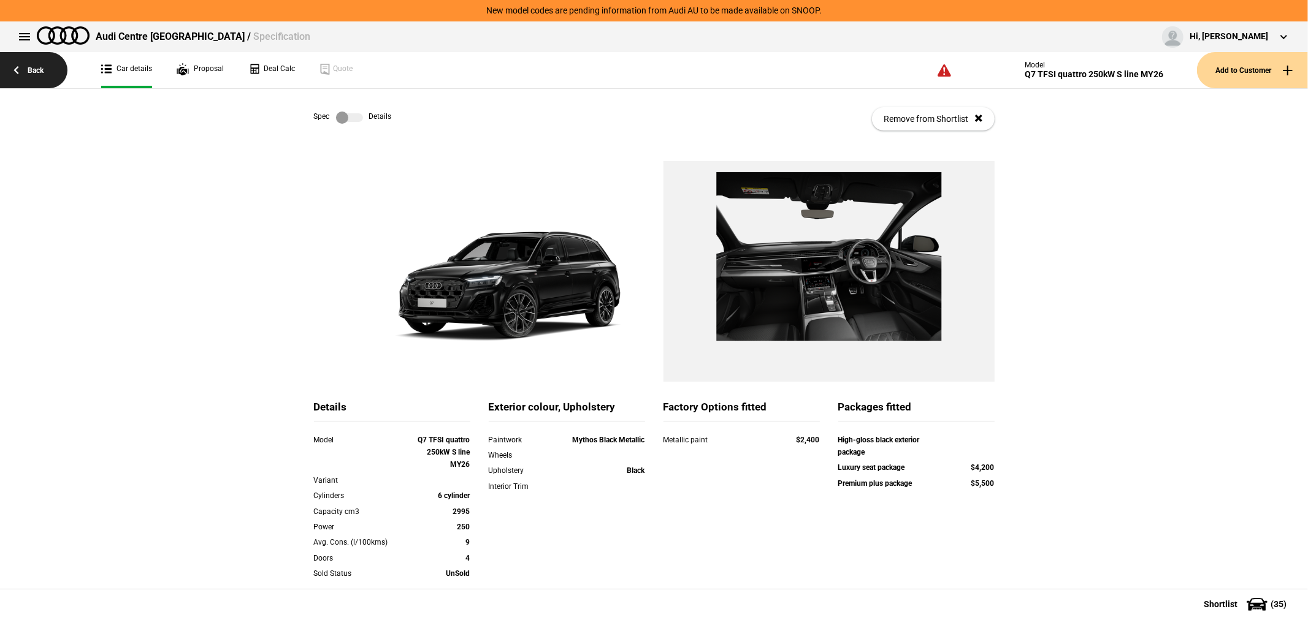 The width and height of the screenshot is (1308, 620). What do you see at coordinates (520, 455) in the screenshot?
I see `div: Wheels` at bounding box center [520, 455].